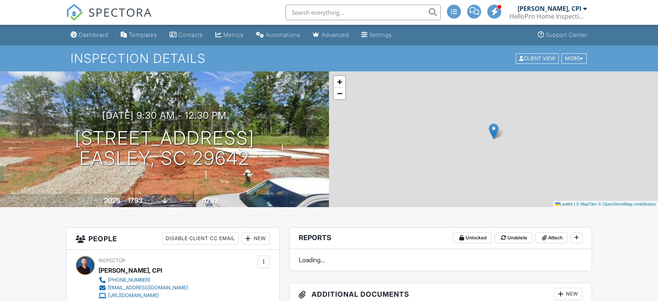  Describe the element at coordinates (93, 35) in the screenshot. I see `div: Dashboard` at that location.